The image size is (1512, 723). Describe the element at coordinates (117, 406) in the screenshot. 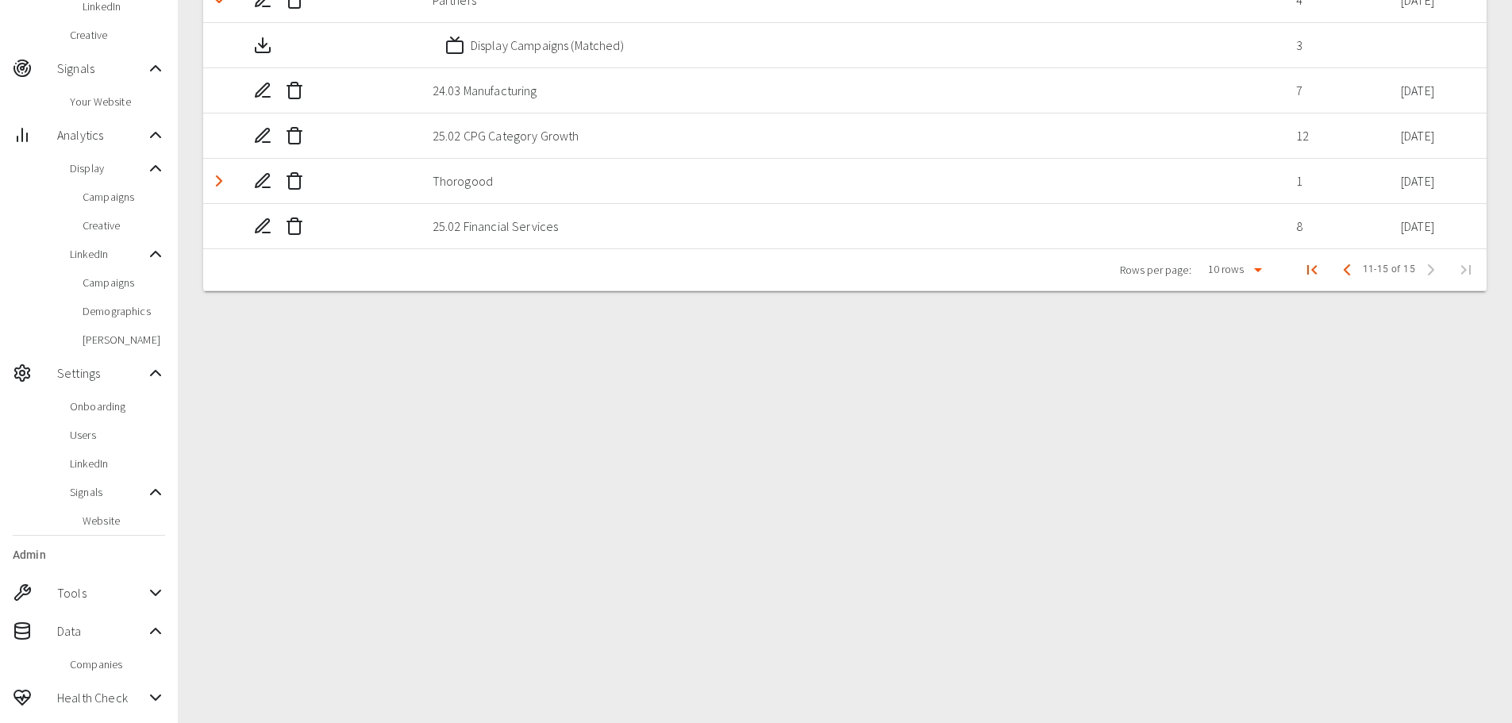

I see `span: Onboarding` at that location.